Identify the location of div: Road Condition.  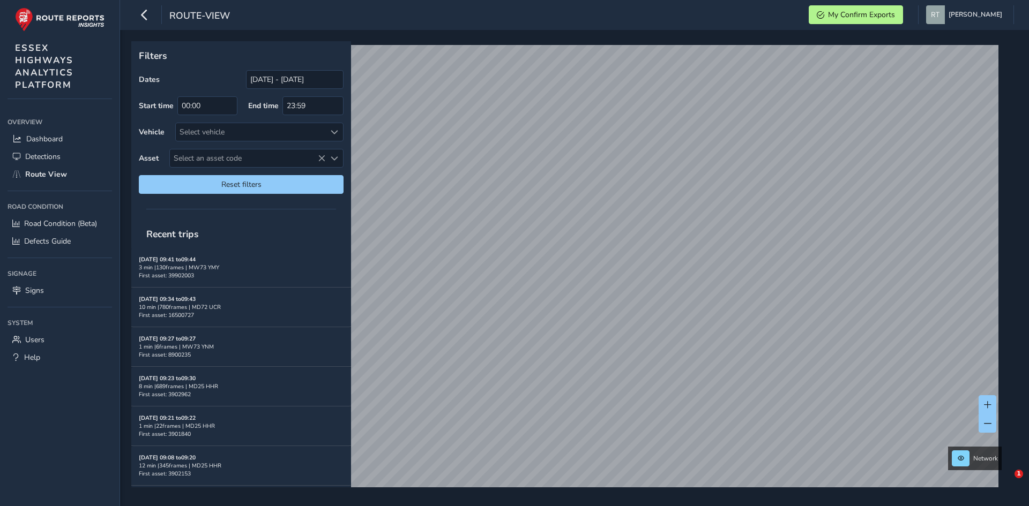
(59, 207).